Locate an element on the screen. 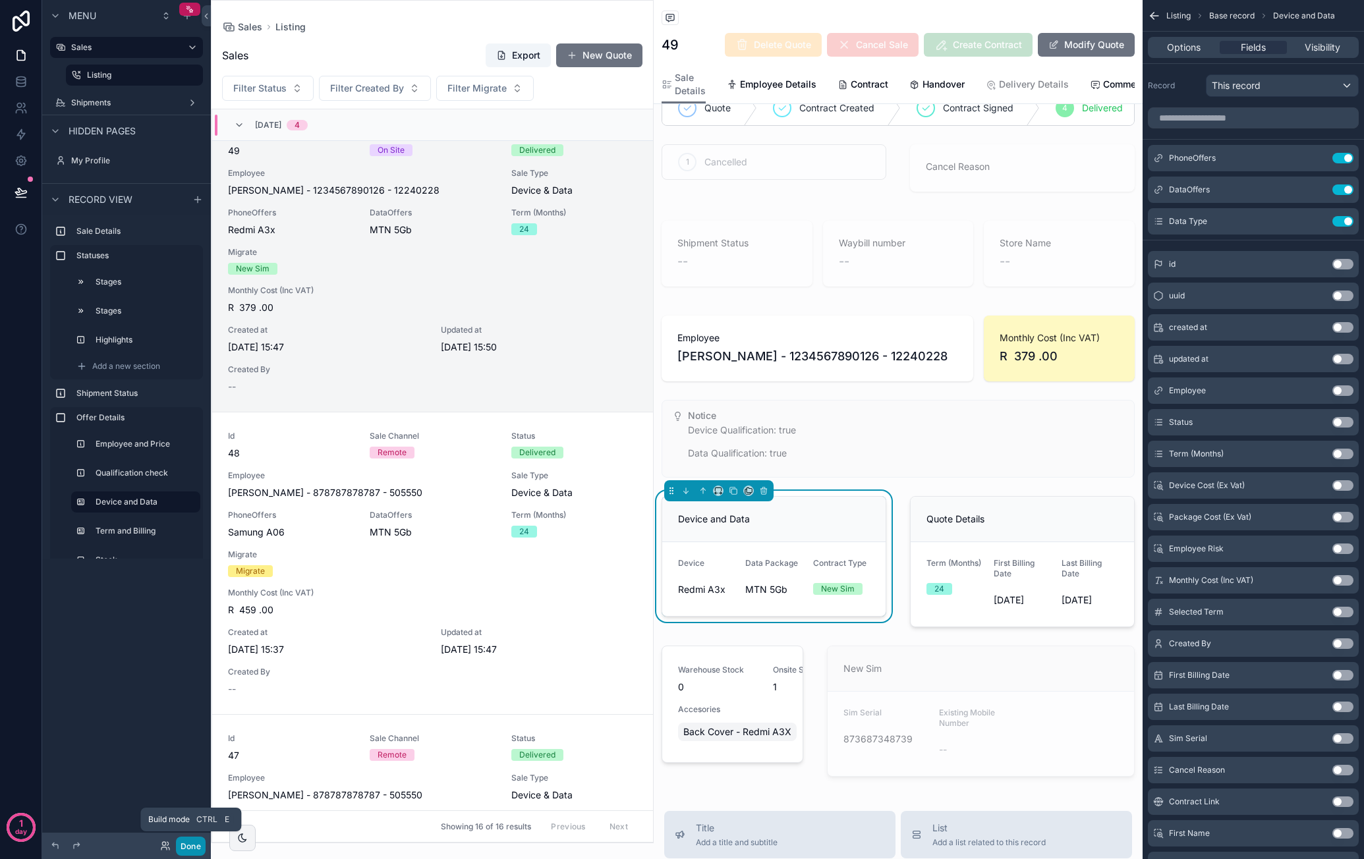 Image resolution: width=1364 pixels, height=859 pixels. span: First Name is located at coordinates (1190, 834).